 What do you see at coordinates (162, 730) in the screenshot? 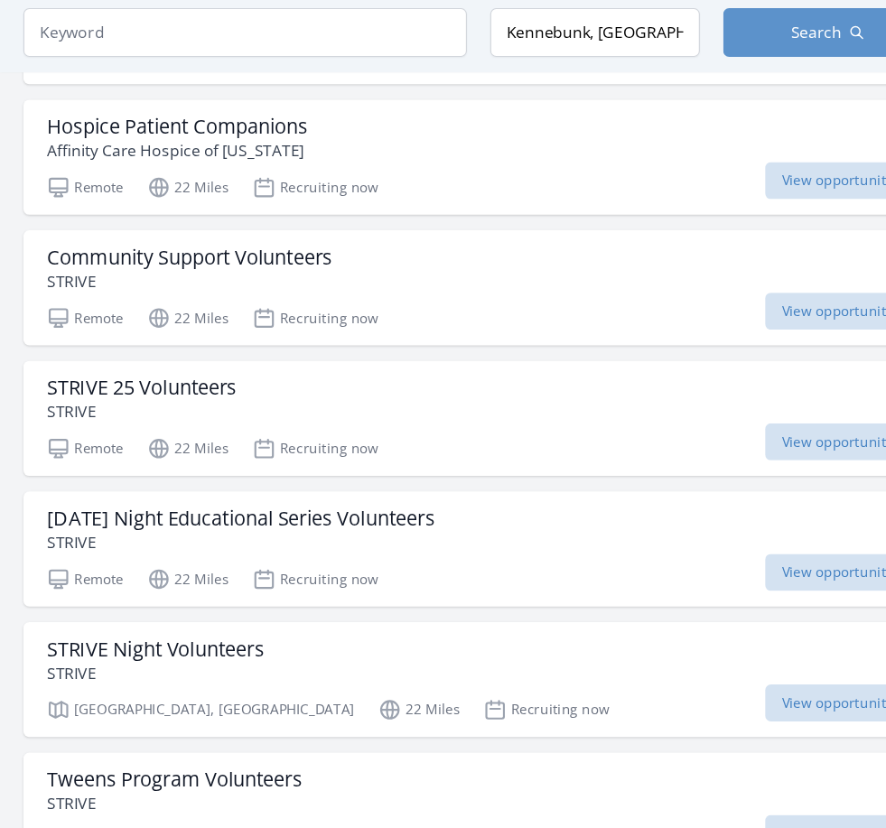
I see `h3: Tweens Program Volunteers` at bounding box center [162, 730].